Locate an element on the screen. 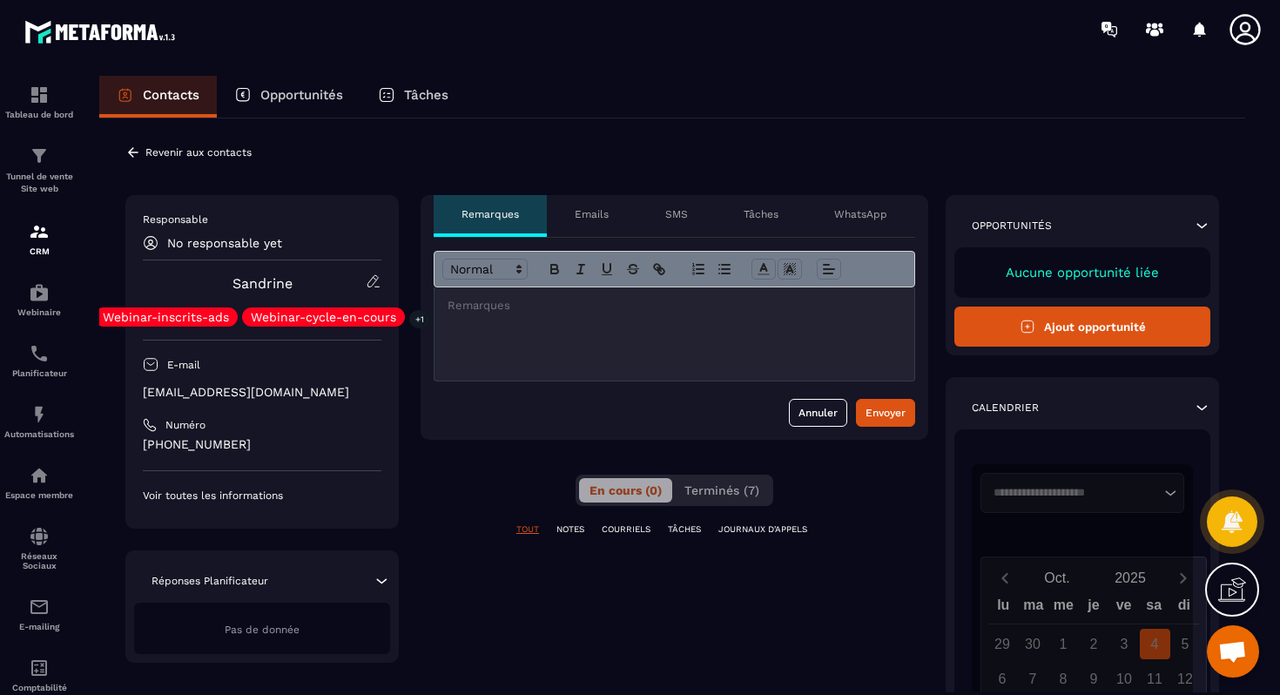 The height and width of the screenshot is (695, 1280). span: Pas de donnée is located at coordinates (262, 630).